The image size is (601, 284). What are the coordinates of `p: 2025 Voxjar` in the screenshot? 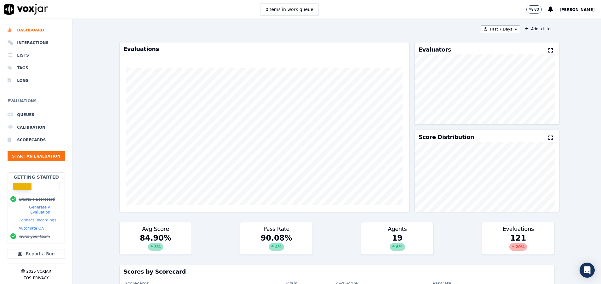 It's located at (38, 272).